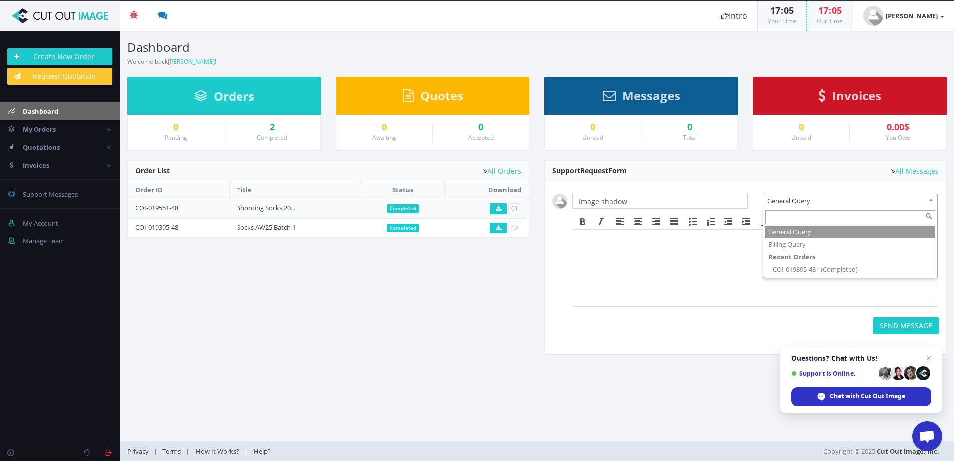 The width and height of the screenshot is (954, 461). Describe the element at coordinates (850, 269) in the screenshot. I see `li: COI-019395-48 - (Completed)` at that location.